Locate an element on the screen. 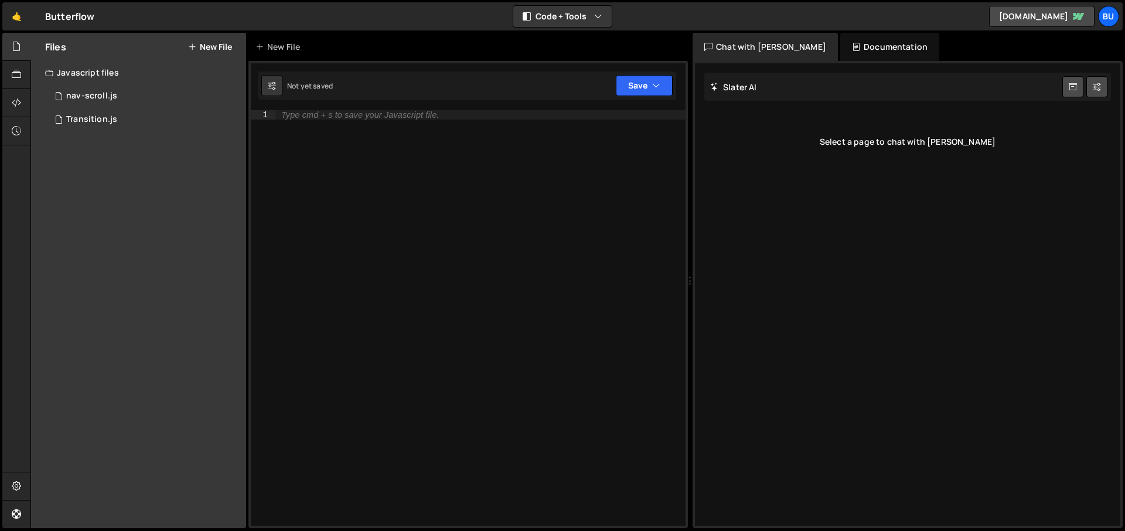  div: Not yet saved is located at coordinates (310, 86).